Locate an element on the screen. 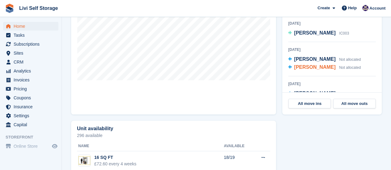 The height and width of the screenshot is (170, 391). span: Sites is located at coordinates (32, 53).